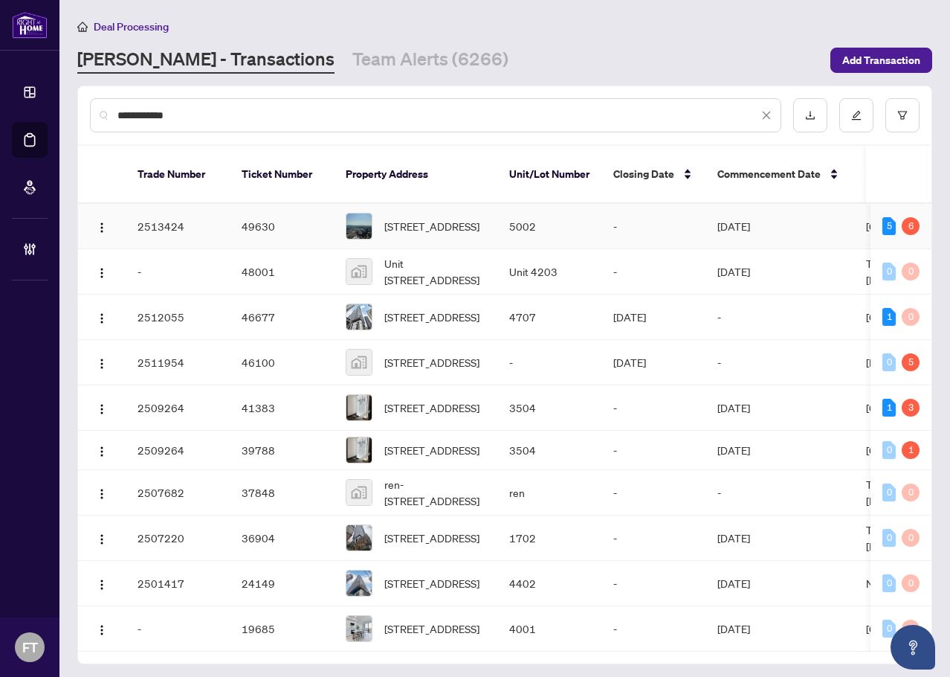 This screenshot has width=950, height=677. What do you see at coordinates (178, 538) in the screenshot?
I see `td: 2507220` at bounding box center [178, 538].